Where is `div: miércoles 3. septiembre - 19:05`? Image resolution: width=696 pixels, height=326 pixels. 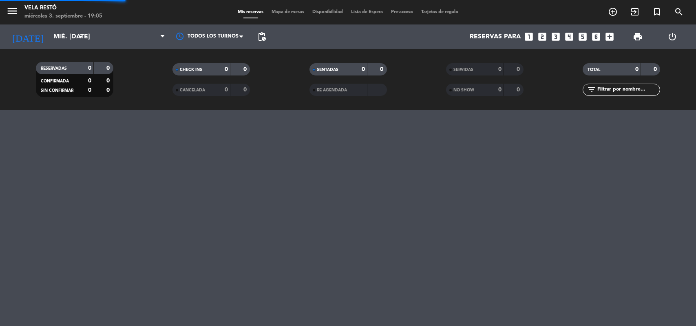 div: miércoles 3. septiembre - 19:05 is located at coordinates (63, 16).